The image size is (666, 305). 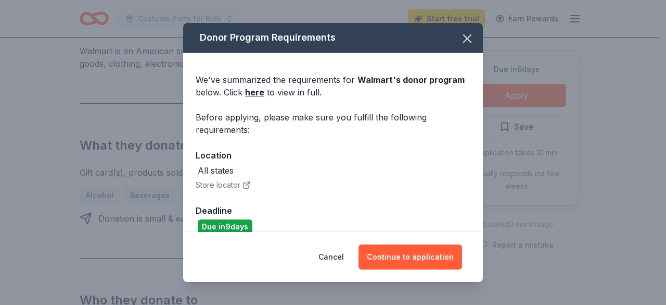 I want to click on div: Location, so click(x=333, y=155).